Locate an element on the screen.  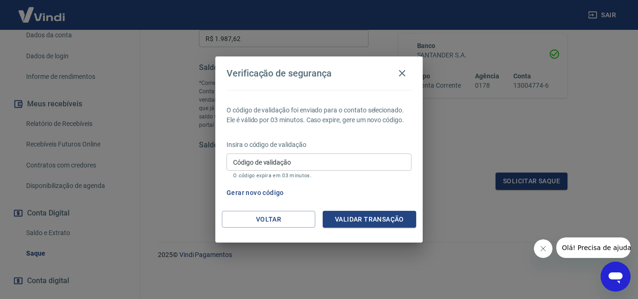
button: Validar transação is located at coordinates (369, 219).